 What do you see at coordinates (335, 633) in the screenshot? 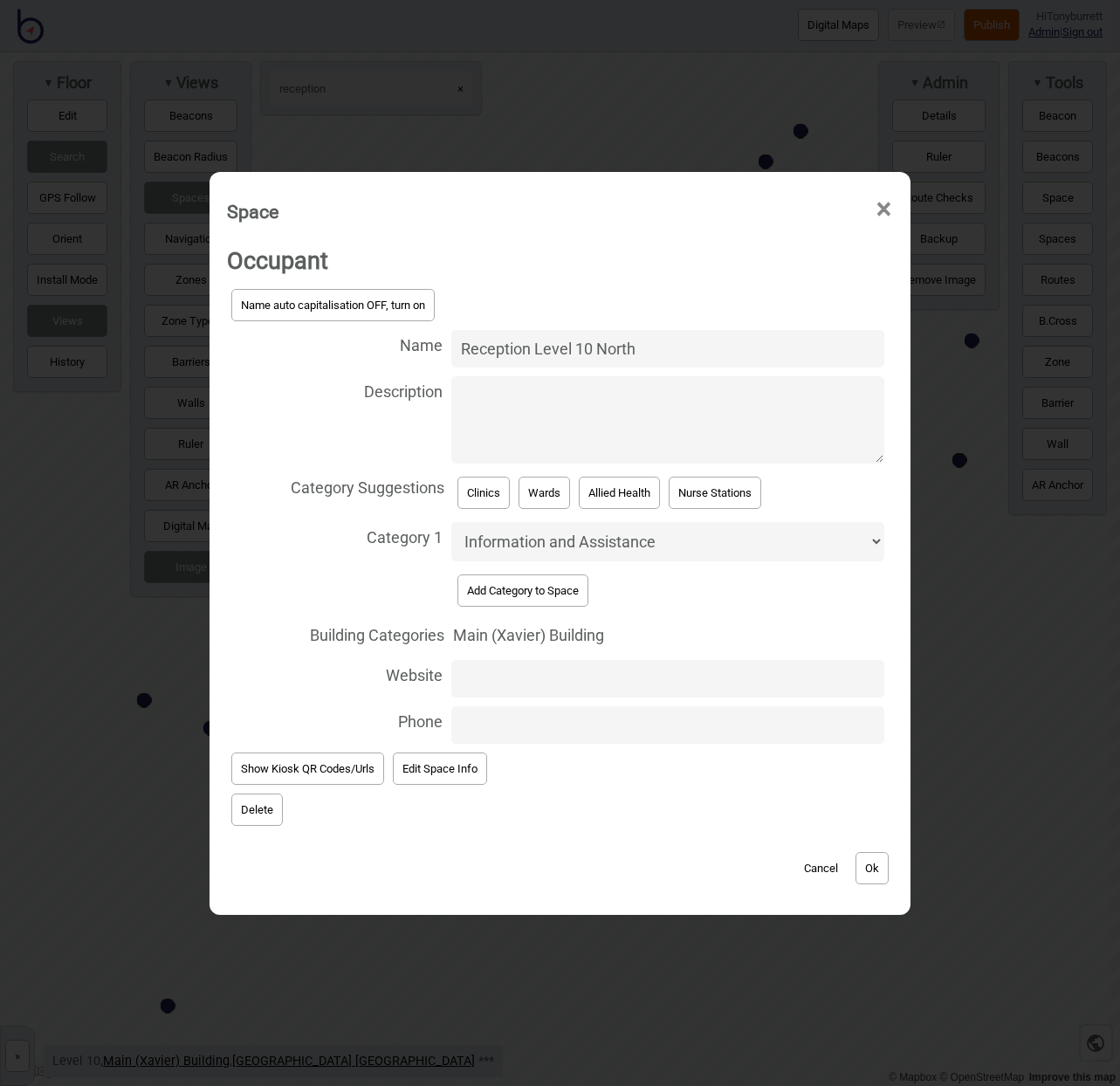
I see `span: Building Categories` at bounding box center [335, 633].